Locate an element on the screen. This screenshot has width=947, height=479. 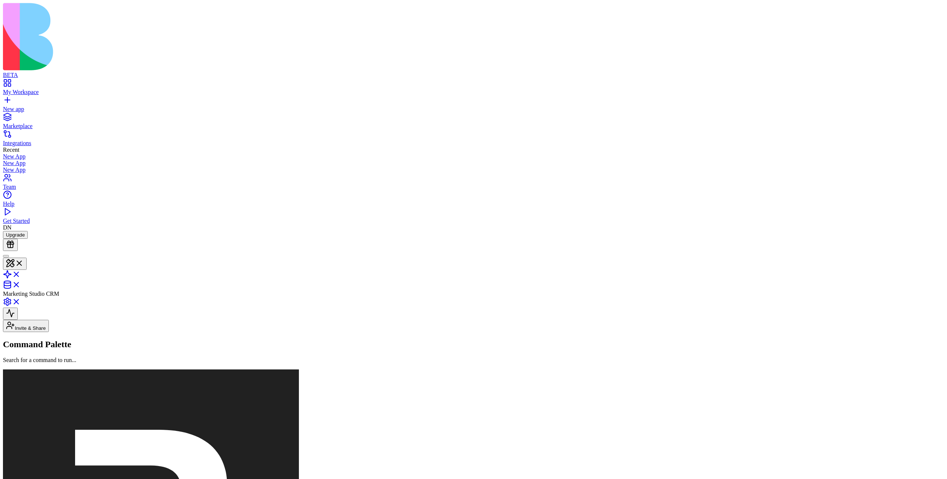
div: My Workspace is located at coordinates (473, 92).